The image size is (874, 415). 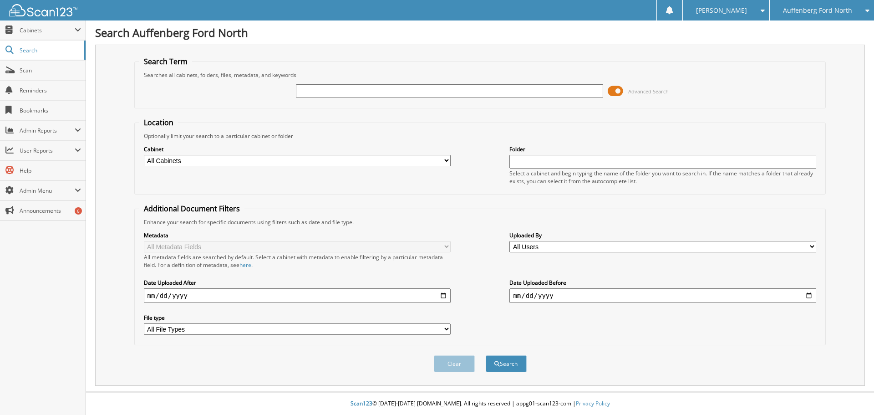 I want to click on span: Reminders, so click(x=50, y=90).